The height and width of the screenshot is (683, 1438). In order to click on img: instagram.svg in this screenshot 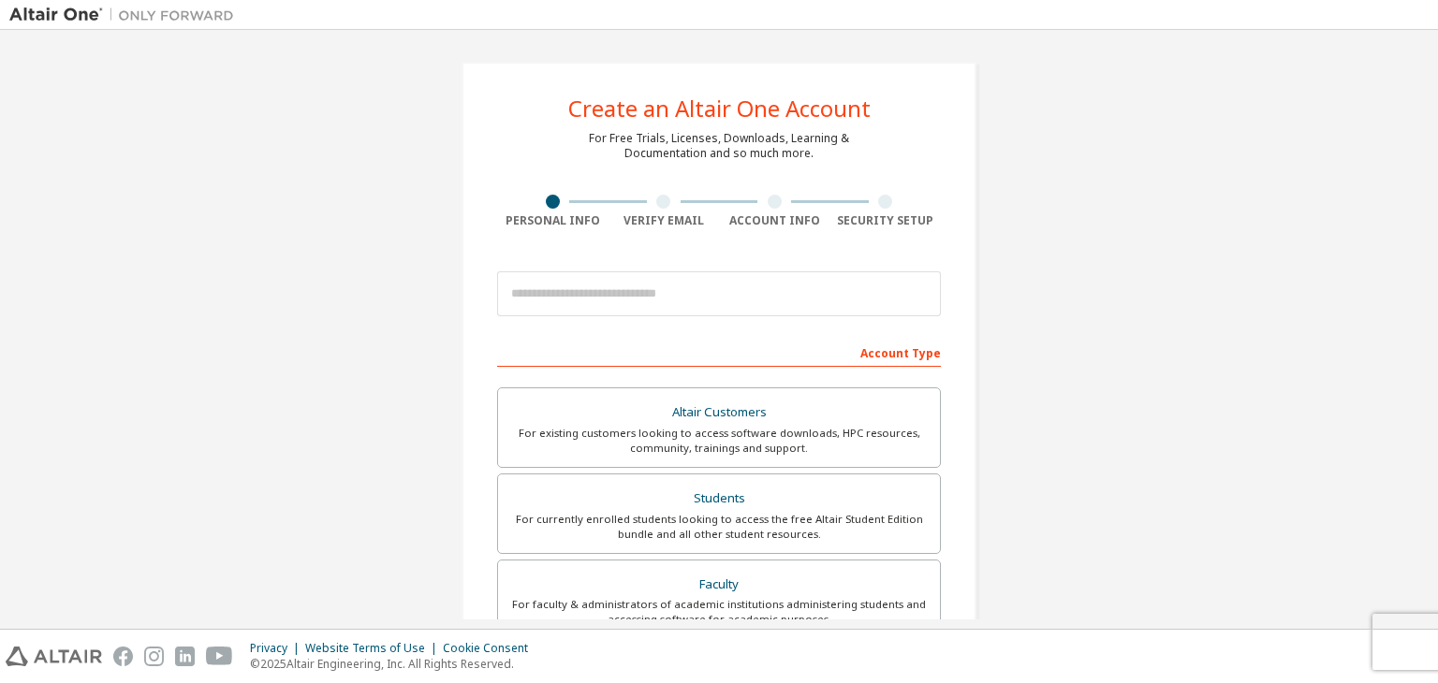, I will do `click(154, 656)`.